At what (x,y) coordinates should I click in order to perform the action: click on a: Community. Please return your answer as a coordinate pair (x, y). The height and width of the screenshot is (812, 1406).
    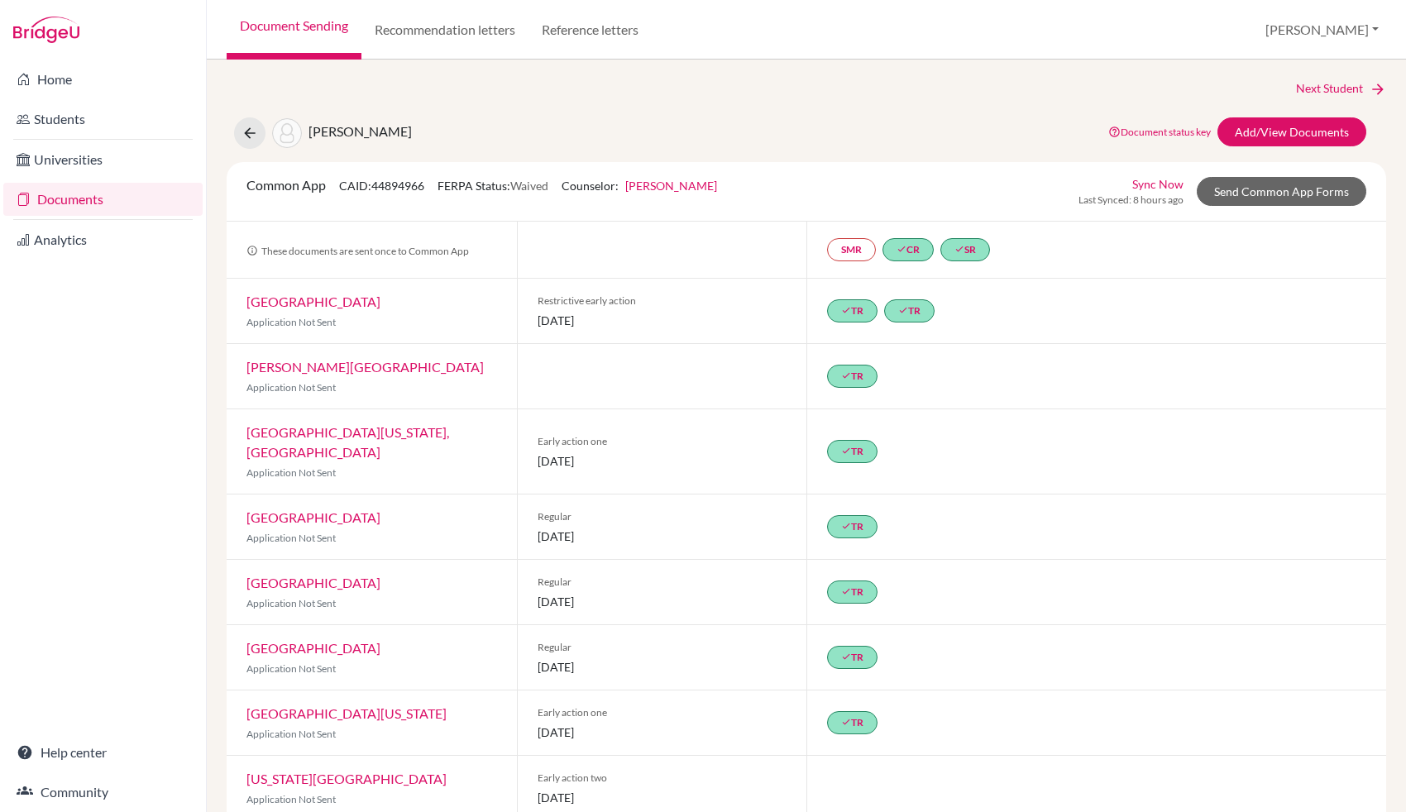
    Looking at the image, I should click on (103, 792).